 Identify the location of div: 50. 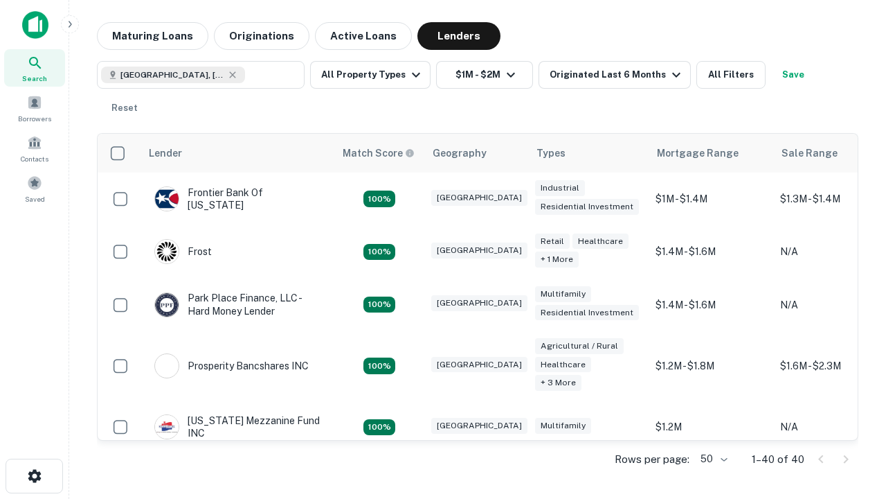
(713, 458).